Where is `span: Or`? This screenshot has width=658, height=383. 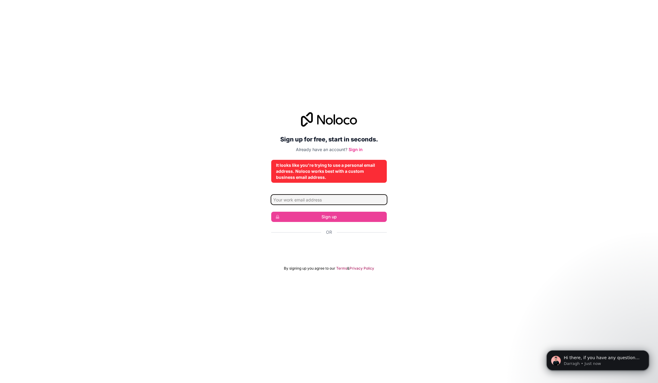 span: Or is located at coordinates (329, 232).